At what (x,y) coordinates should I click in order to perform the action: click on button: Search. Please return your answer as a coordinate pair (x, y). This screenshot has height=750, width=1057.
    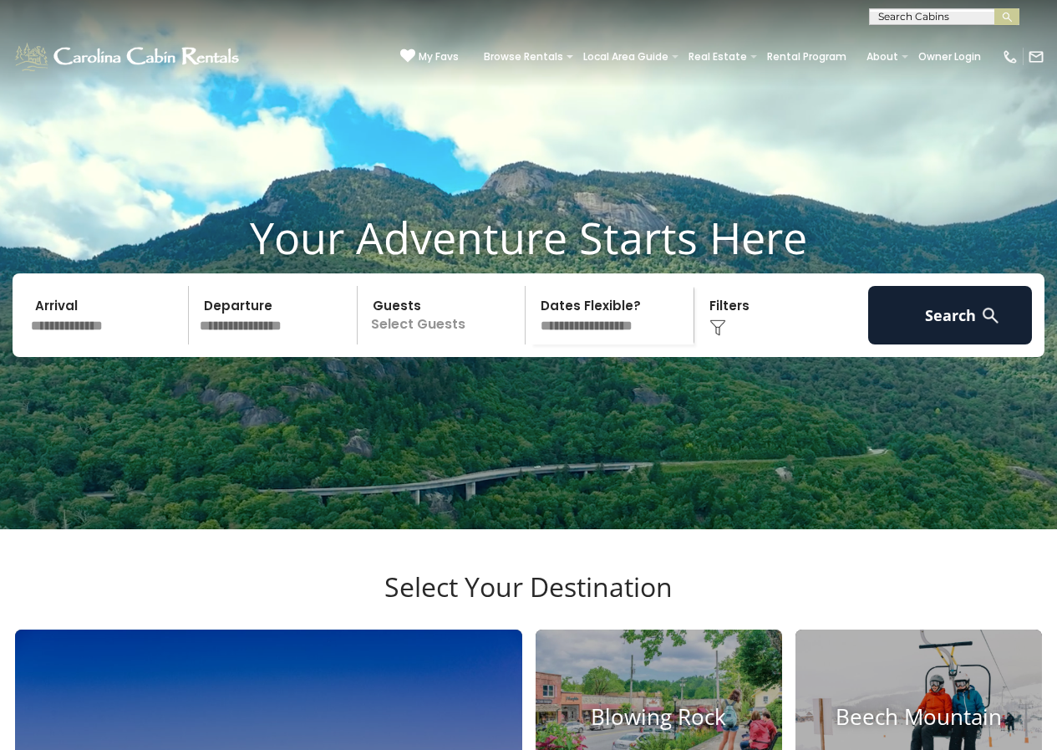
    Looking at the image, I should click on (950, 315).